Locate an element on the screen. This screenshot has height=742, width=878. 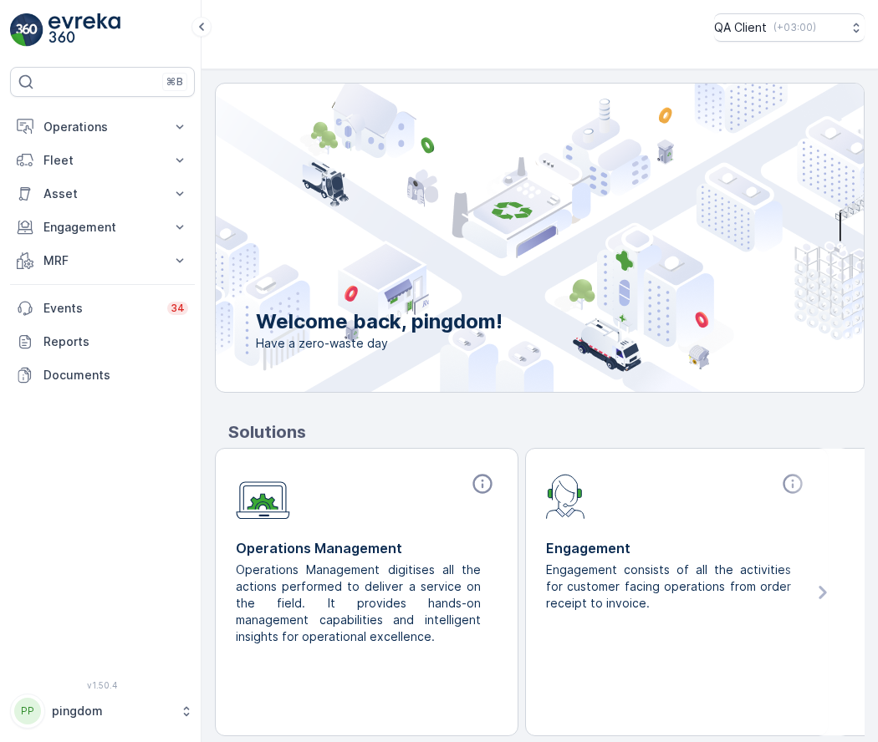
p: pingdom is located at coordinates (111, 711).